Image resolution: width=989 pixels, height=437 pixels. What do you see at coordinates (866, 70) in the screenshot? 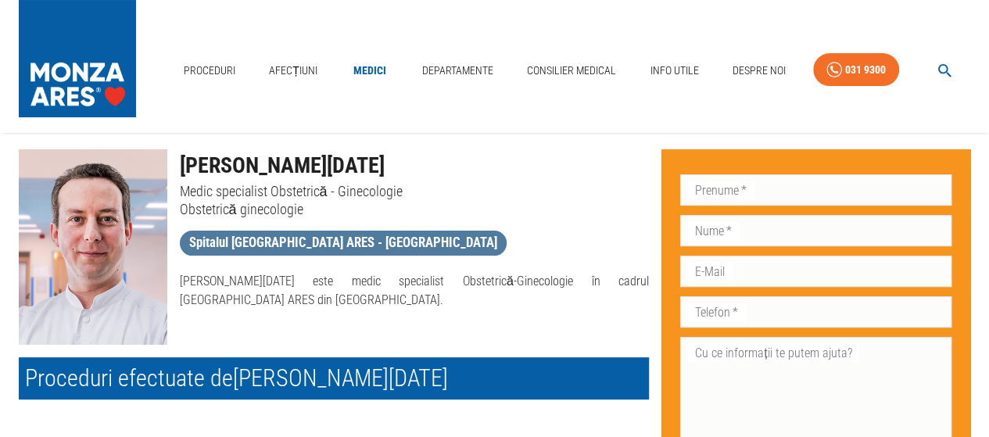
I see `div: 031 9300` at bounding box center [866, 70].